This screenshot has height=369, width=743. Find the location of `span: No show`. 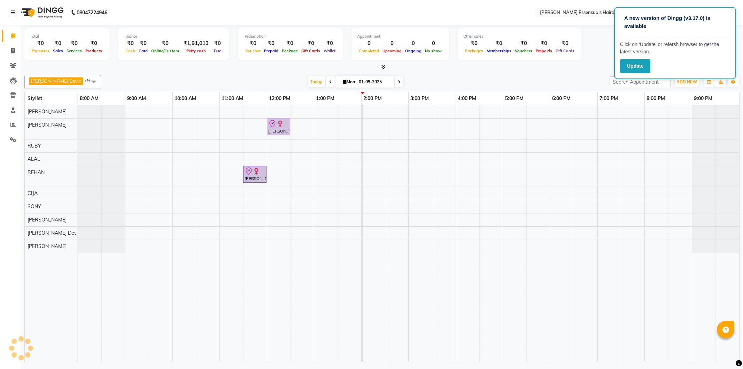

span: No show is located at coordinates (434, 51).